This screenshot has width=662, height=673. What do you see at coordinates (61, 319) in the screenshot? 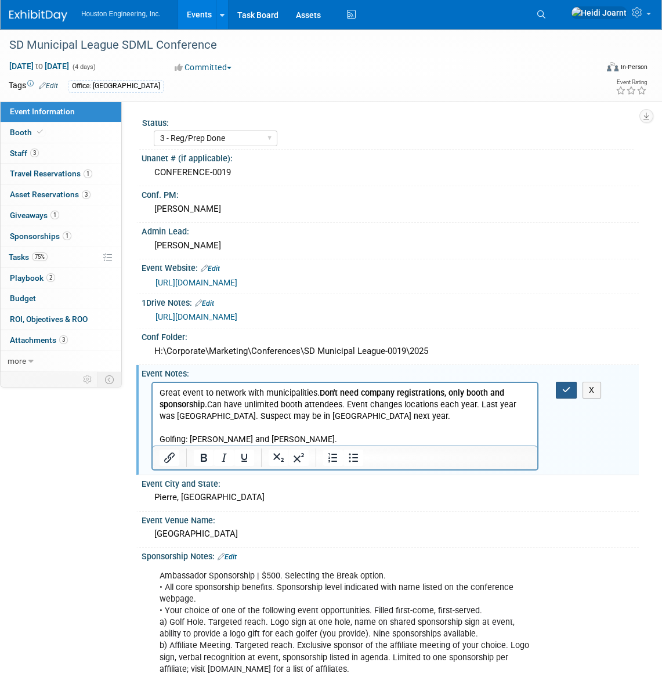
I see `a: ROI, Objectives & ROO` at bounding box center [61, 319].